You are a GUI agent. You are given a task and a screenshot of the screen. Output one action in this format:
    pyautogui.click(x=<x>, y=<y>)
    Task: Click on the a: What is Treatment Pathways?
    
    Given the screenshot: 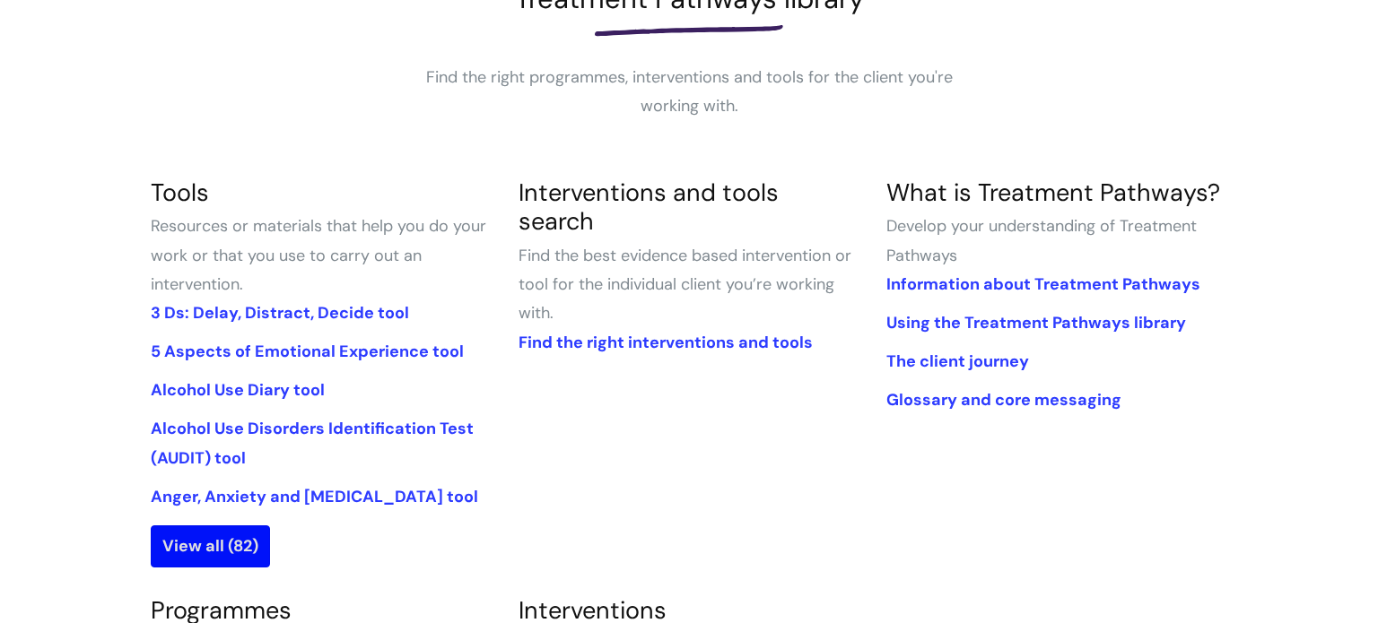 What is the action you would take?
    pyautogui.click(x=1053, y=192)
    